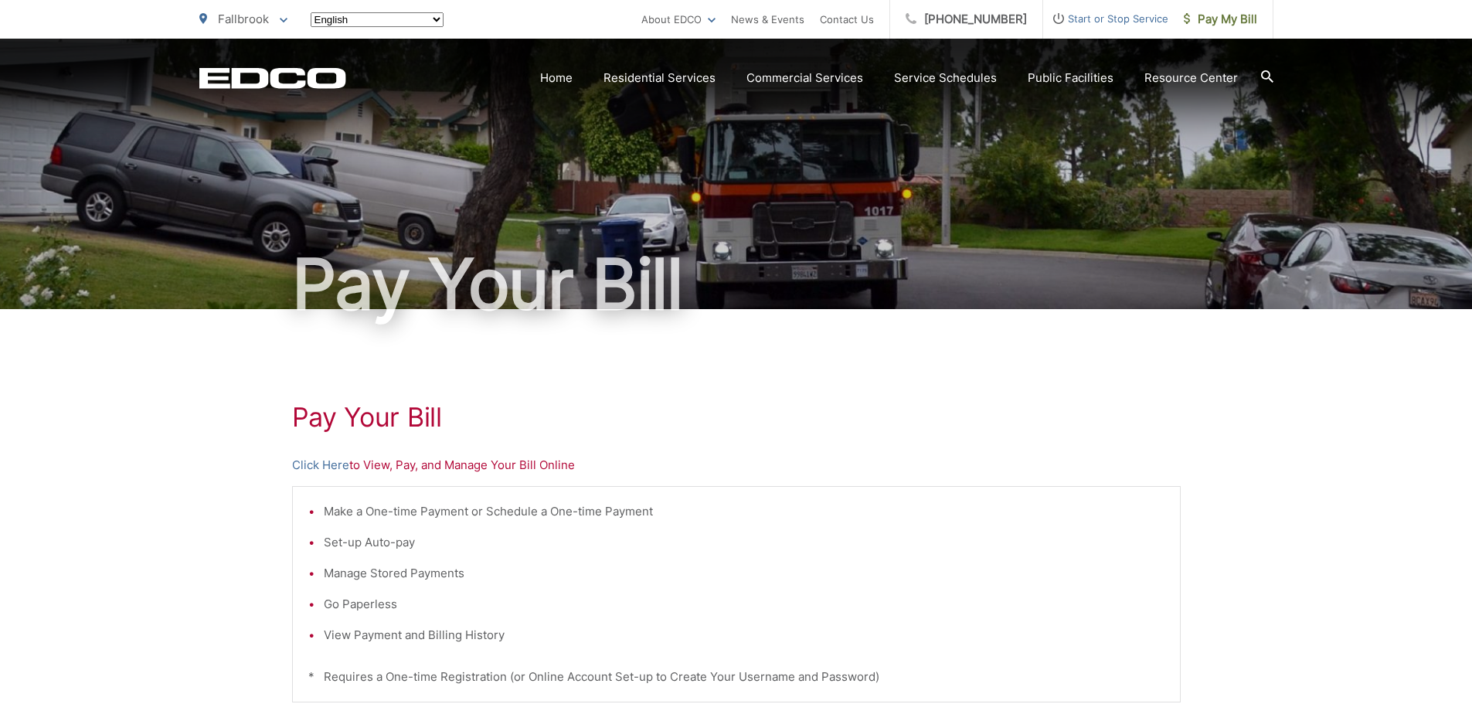 Image resolution: width=1472 pixels, height=704 pixels. What do you see at coordinates (945, 78) in the screenshot?
I see `a: Service Schedules` at bounding box center [945, 78].